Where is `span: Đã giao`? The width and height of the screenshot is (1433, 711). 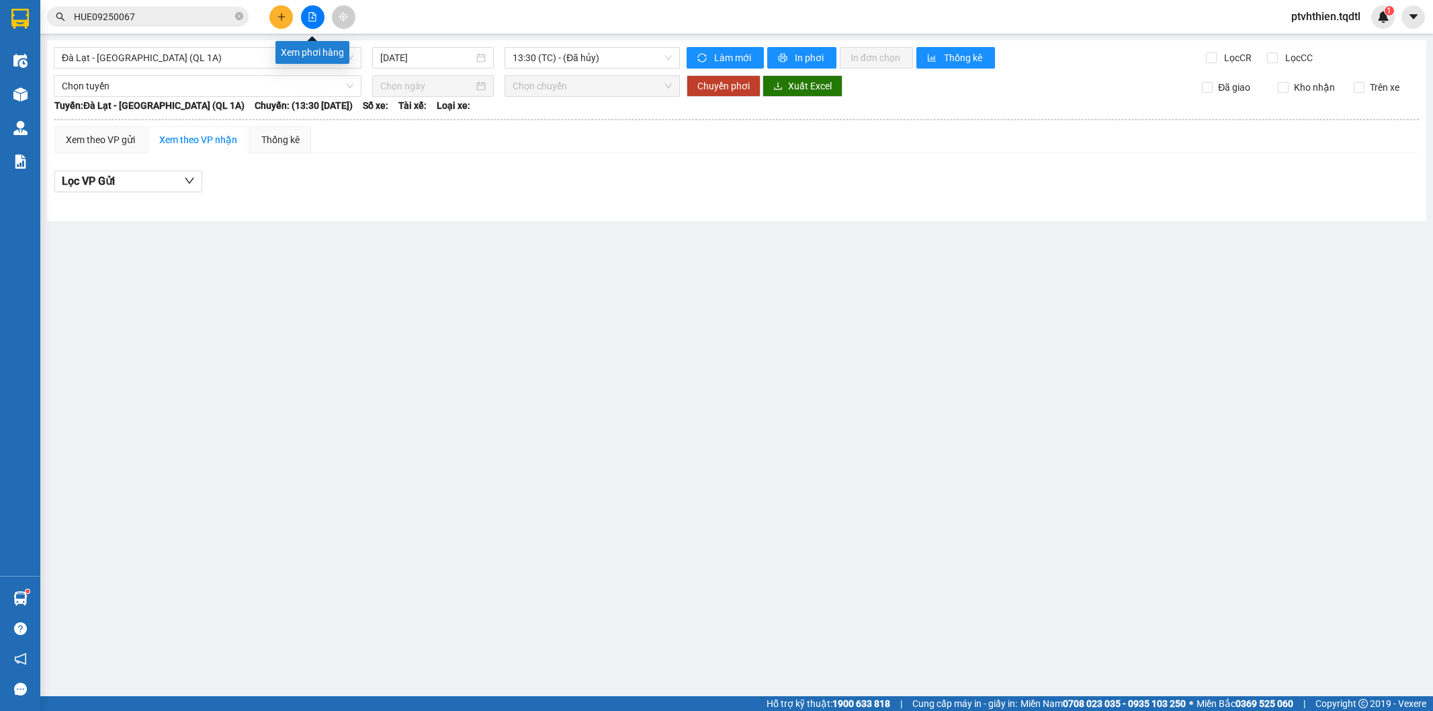
span: Đã giao is located at coordinates (1234, 87).